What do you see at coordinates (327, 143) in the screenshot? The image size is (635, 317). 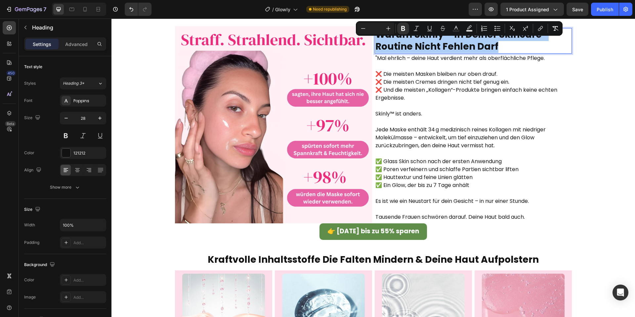 I see `span: ✅ Glass Skin schon nach der ersten Anwendung` at bounding box center [327, 143].